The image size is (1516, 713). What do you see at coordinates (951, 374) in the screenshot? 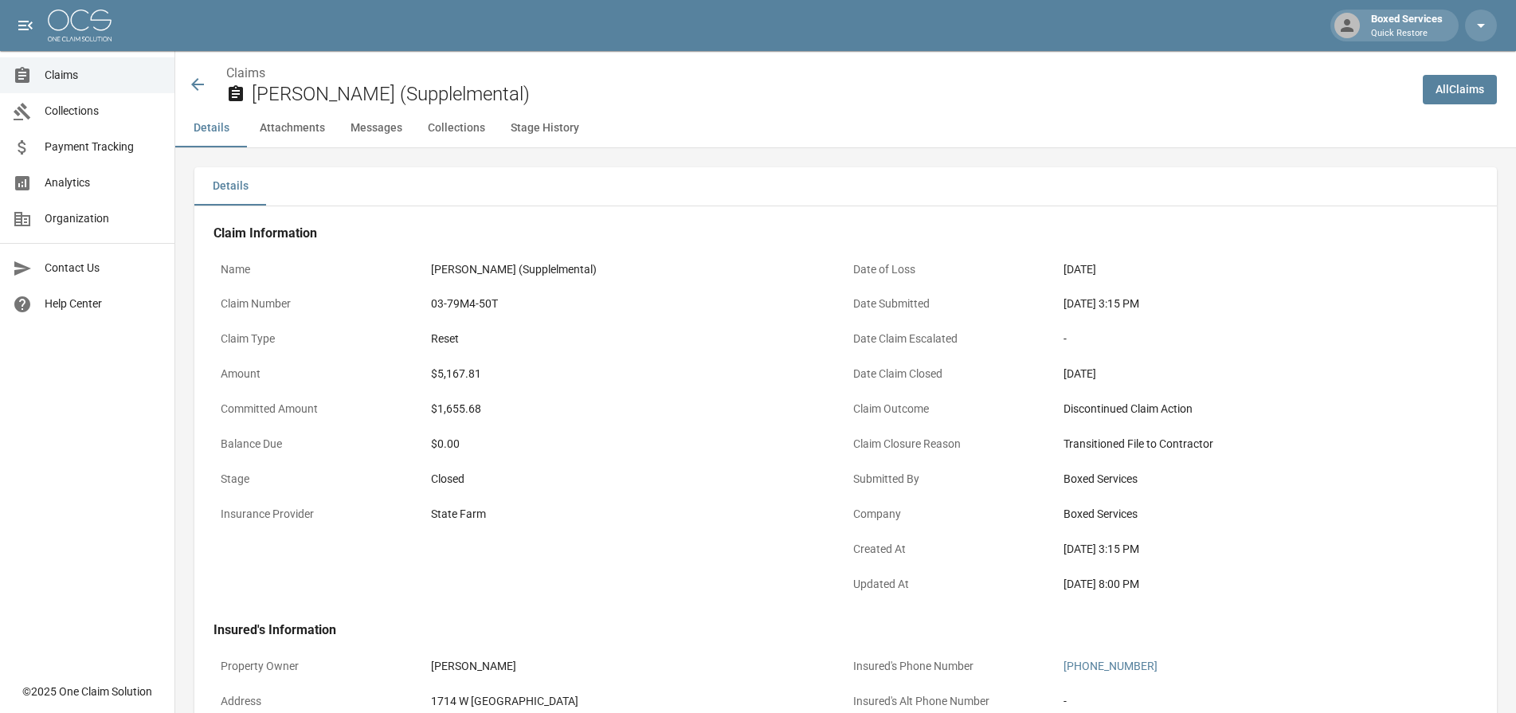
I see `p: Date Claim Closed` at bounding box center [951, 374].